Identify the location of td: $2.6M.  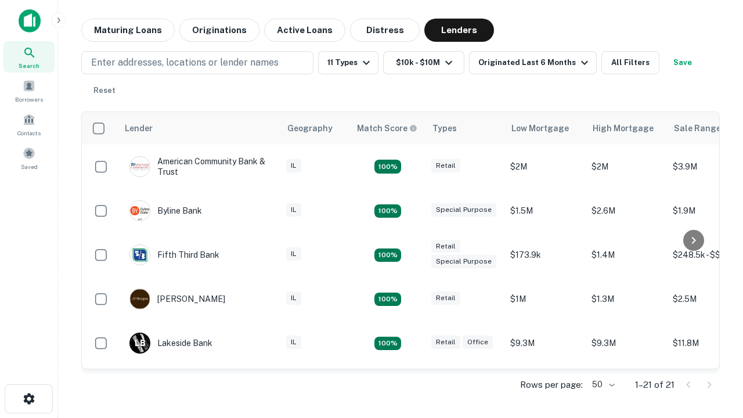
(626, 211).